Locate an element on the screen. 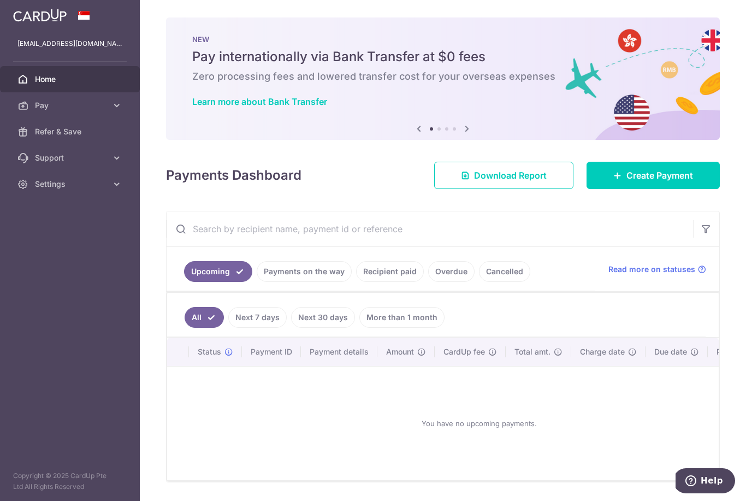  a: Overdue is located at coordinates (451, 271).